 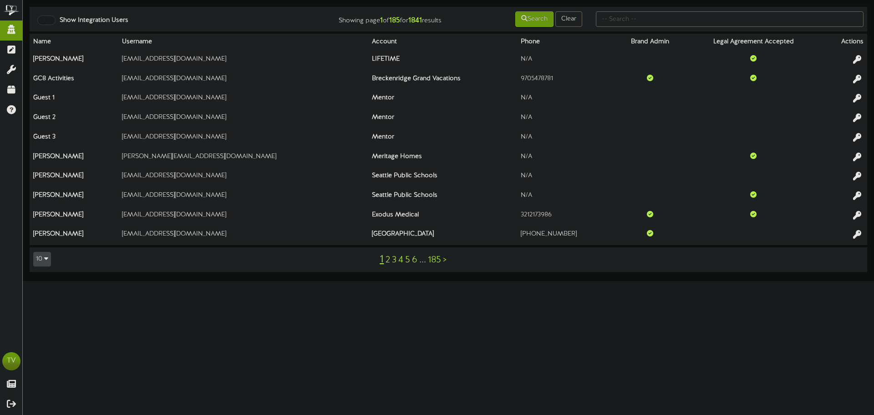 What do you see at coordinates (401, 260) in the screenshot?
I see `a: 4` at bounding box center [401, 260].